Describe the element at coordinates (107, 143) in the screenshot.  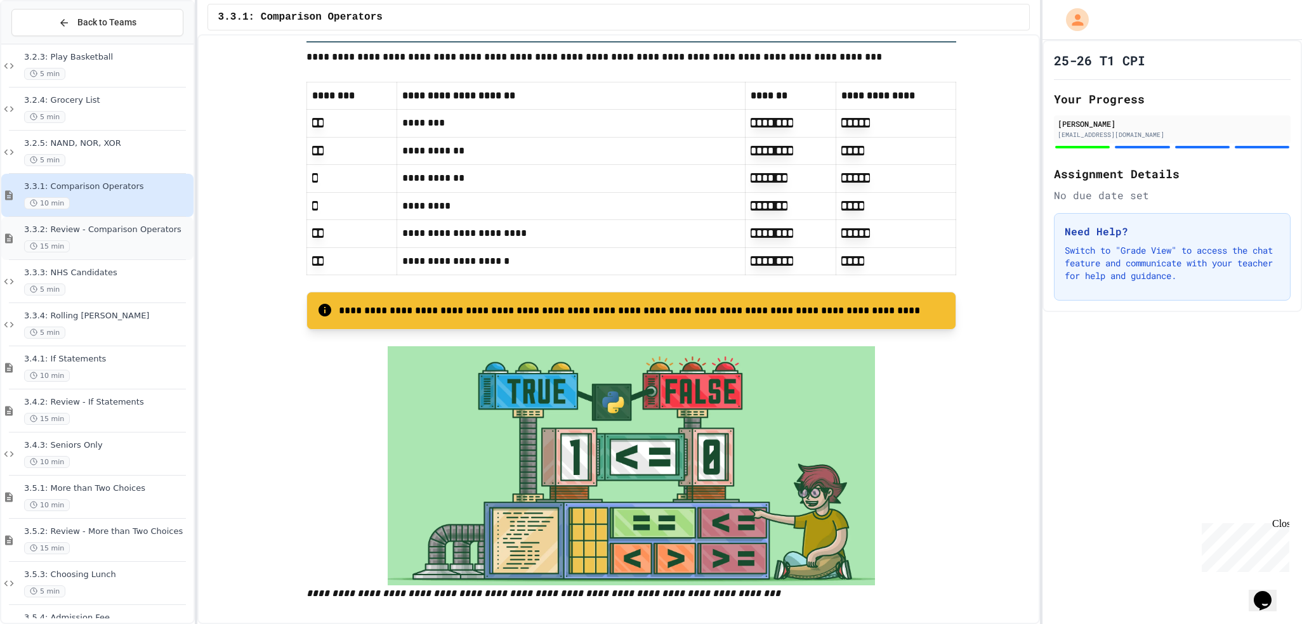
I see `span: 3.2.5: NAND, NOR, XOR` at that location.